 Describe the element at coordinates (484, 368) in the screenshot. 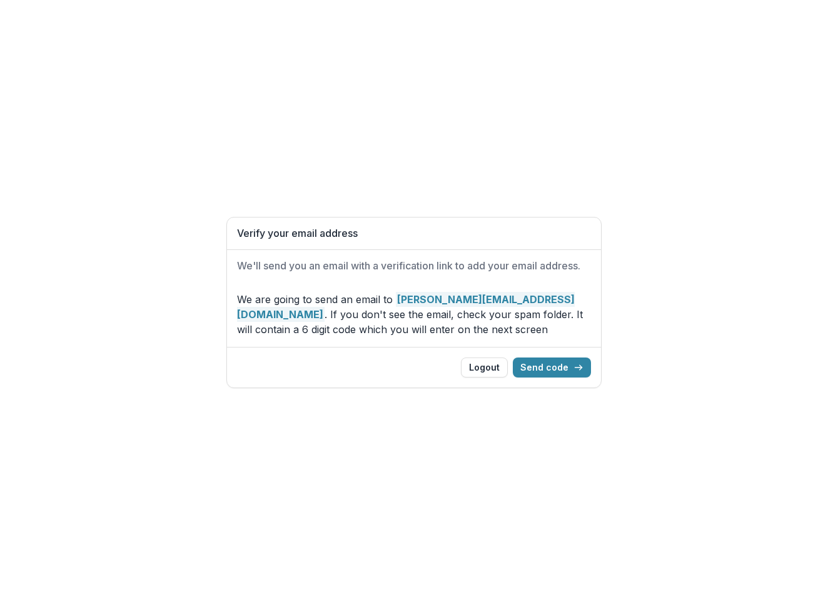

I see `button: Logout` at that location.